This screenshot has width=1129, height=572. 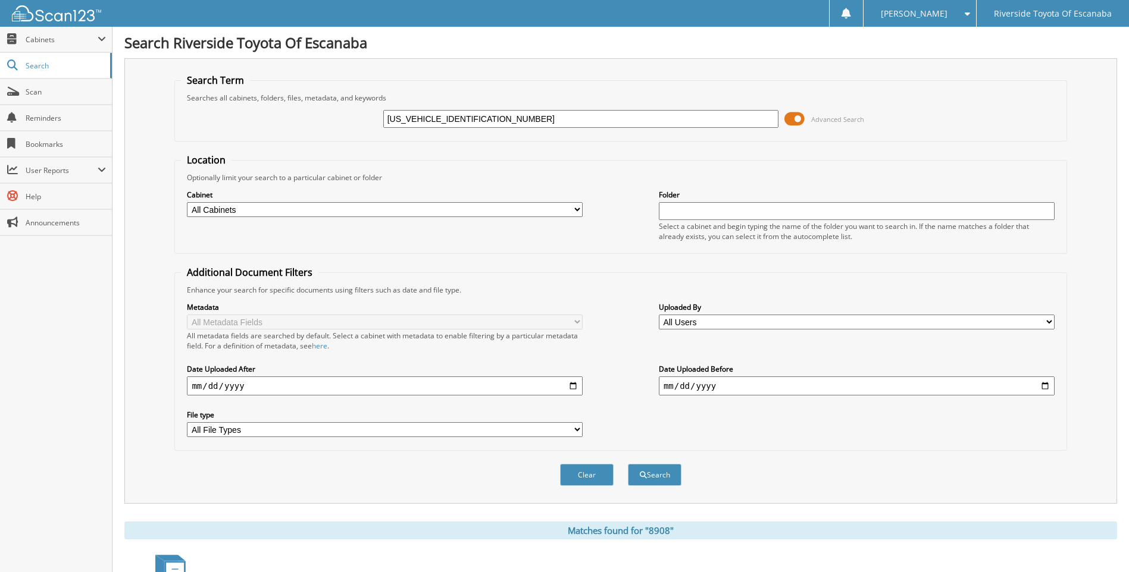 What do you see at coordinates (587, 475) in the screenshot?
I see `button: Clear` at bounding box center [587, 475].